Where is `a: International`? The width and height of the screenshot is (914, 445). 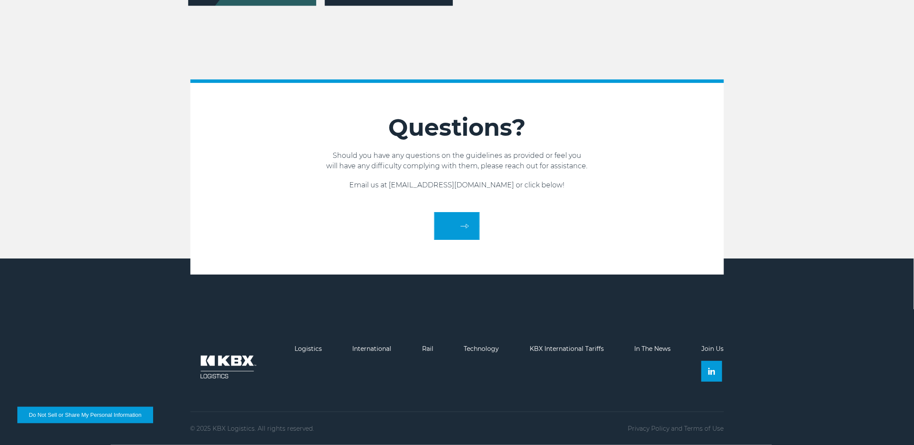
a: International is located at coordinates (372, 349).